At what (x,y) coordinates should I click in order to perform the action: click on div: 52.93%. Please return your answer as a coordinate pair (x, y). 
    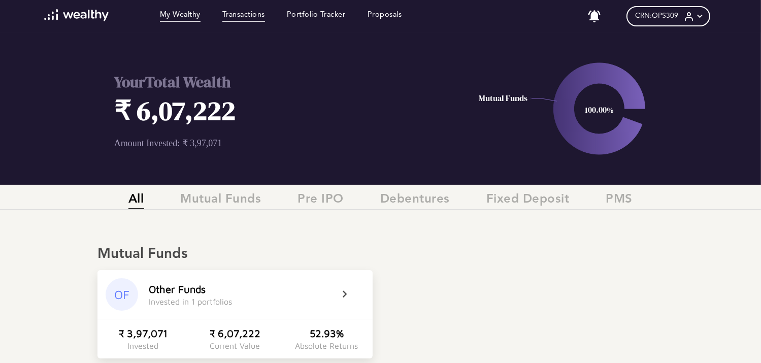
    Looking at the image, I should click on (327, 333).